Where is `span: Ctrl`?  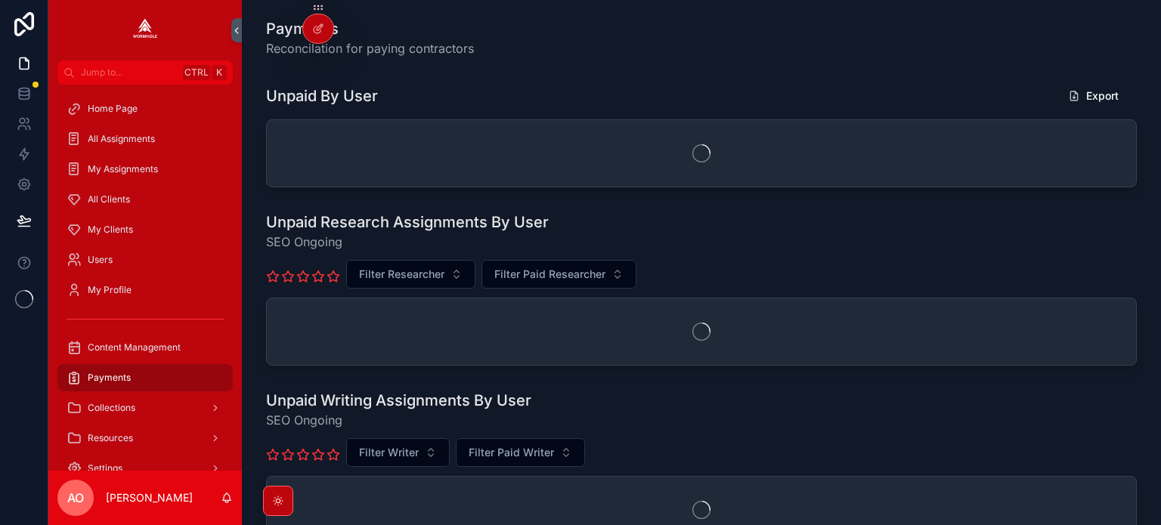 span: Ctrl is located at coordinates (197, 73).